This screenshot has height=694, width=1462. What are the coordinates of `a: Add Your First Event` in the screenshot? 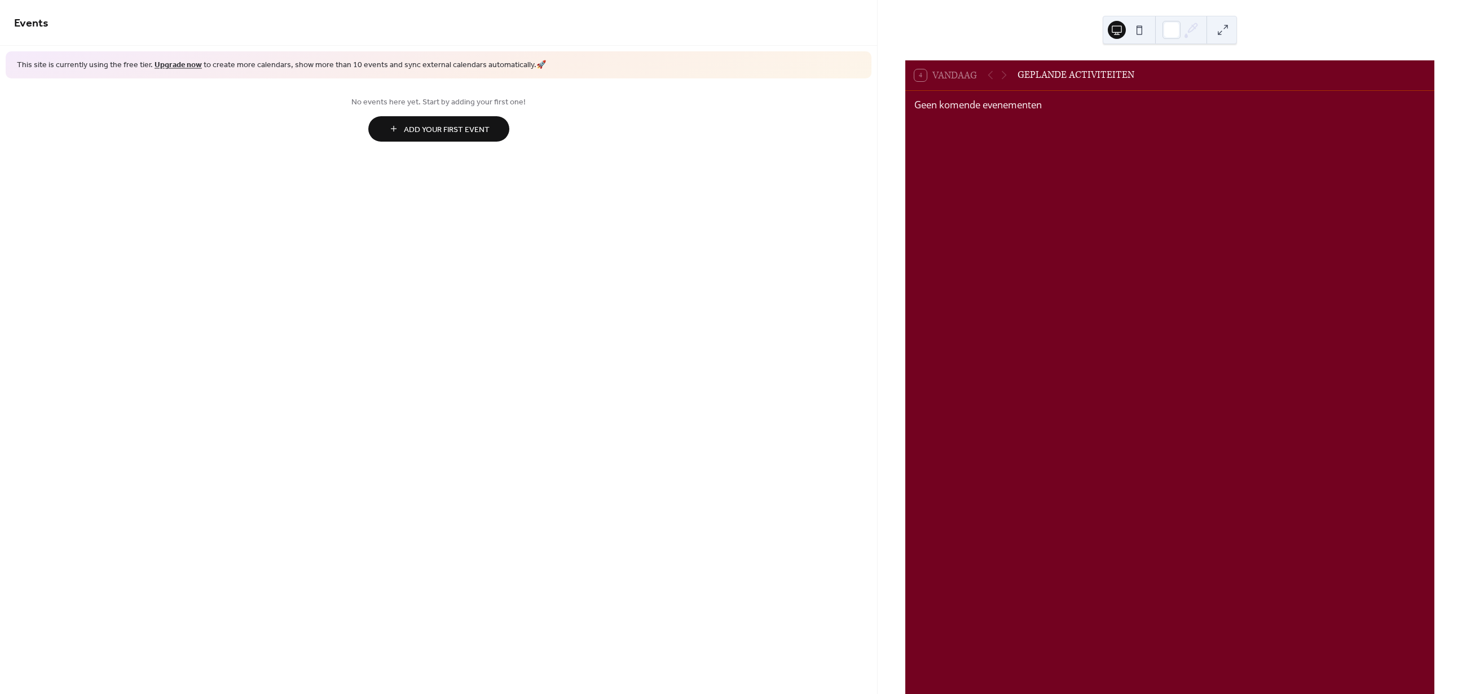 It's located at (438, 129).